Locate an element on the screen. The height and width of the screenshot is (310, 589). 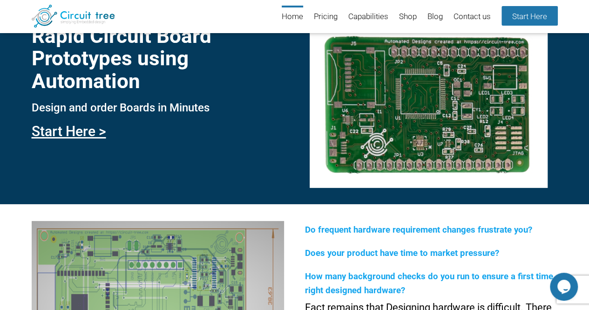
span: How many background checks do you run to ensure a first time right designed hardware? is located at coordinates (429, 283).